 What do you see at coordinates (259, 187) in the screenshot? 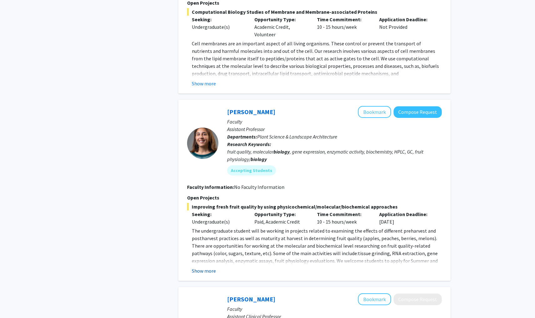
I see `span: No Faculty Information` at bounding box center [259, 187].